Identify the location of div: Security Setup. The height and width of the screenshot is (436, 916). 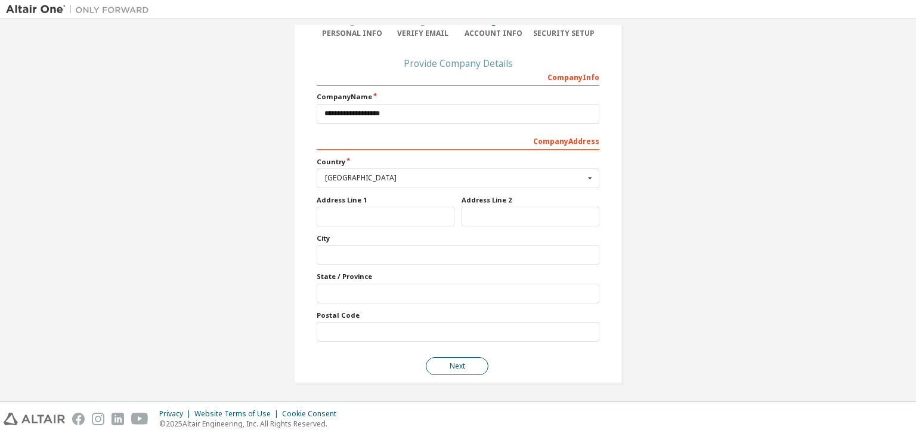
(564, 33).